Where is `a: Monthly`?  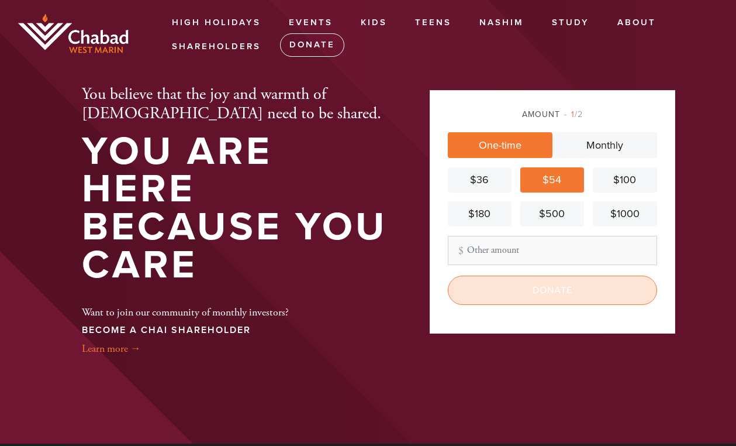 a: Monthly is located at coordinates (605, 145).